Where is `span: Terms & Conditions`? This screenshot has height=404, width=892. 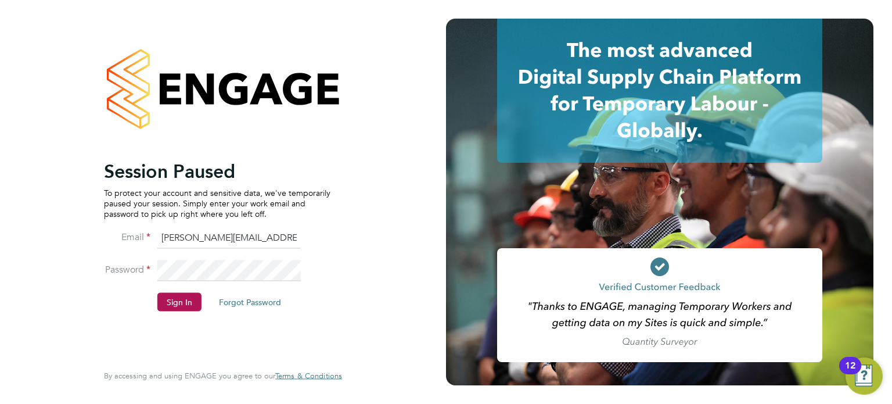
span: Terms & Conditions is located at coordinates (308, 375).